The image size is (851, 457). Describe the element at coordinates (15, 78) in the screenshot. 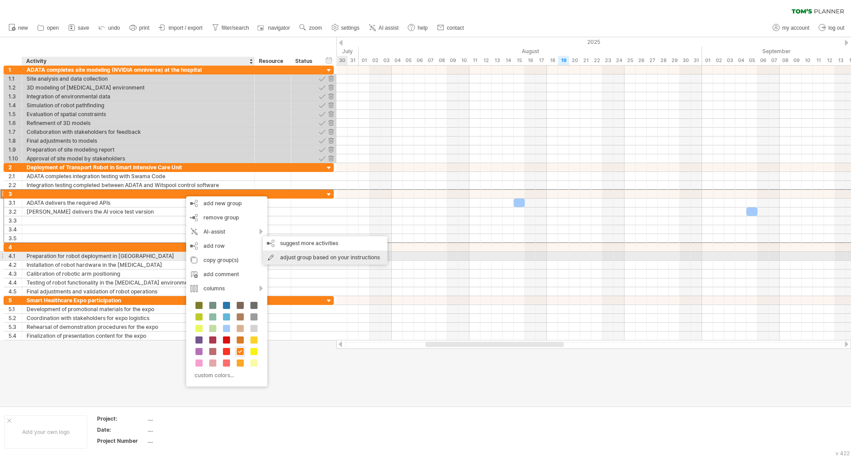

I see `div: 1.1` at that location.